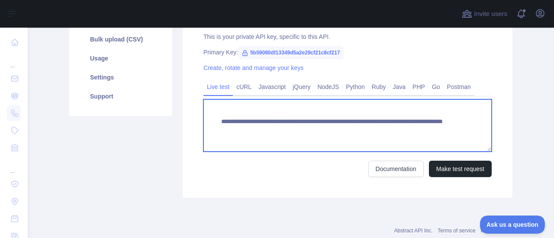  Describe the element at coordinates (399, 87) in the screenshot. I see `a: Java` at that location.